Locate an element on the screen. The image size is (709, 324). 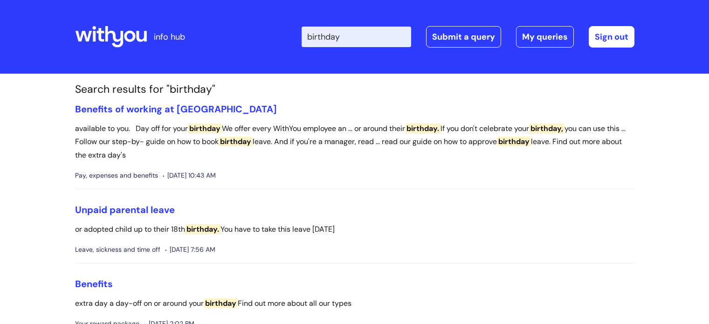
p: info hub is located at coordinates (169, 37).